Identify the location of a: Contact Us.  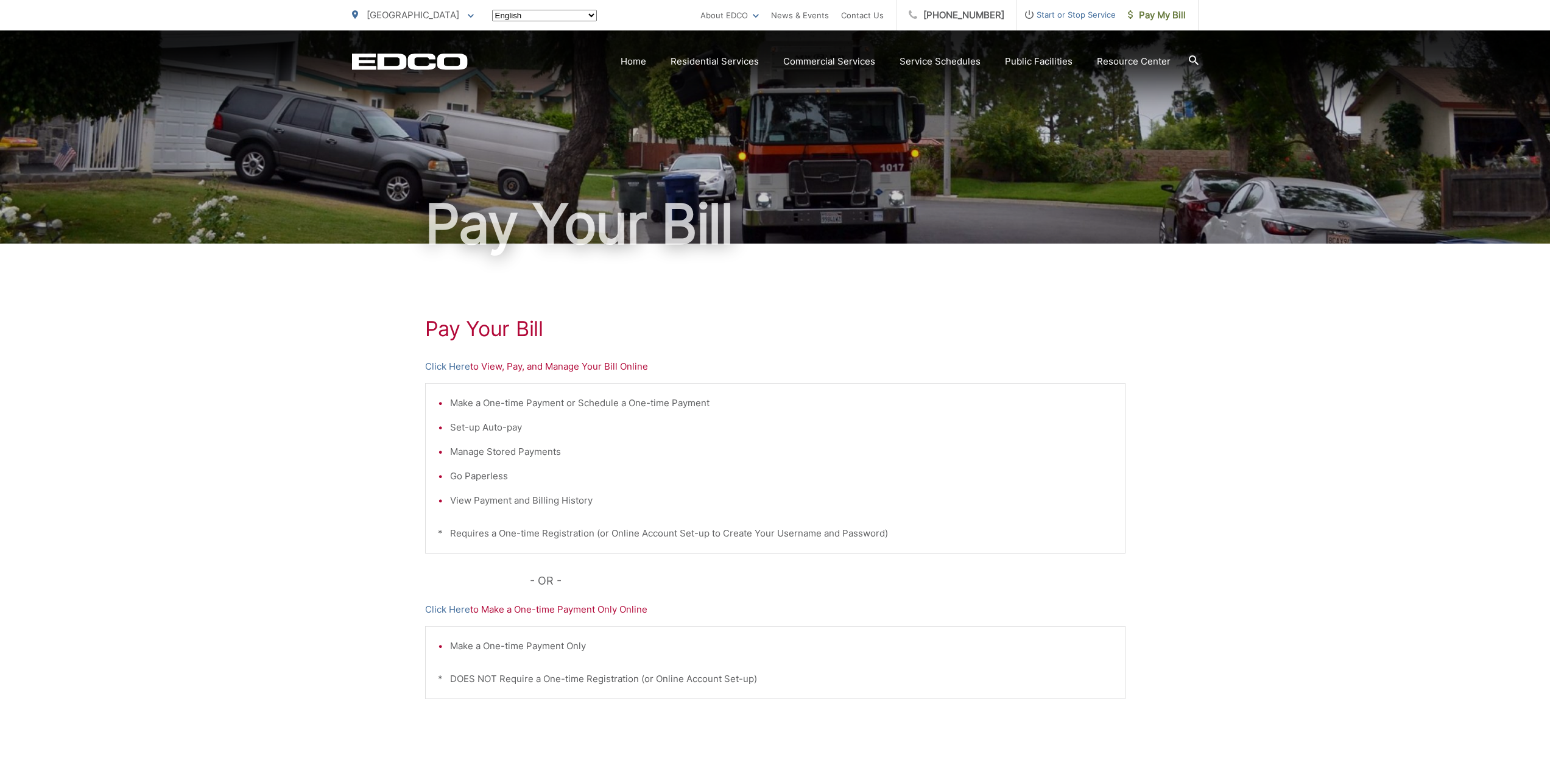
(863, 15).